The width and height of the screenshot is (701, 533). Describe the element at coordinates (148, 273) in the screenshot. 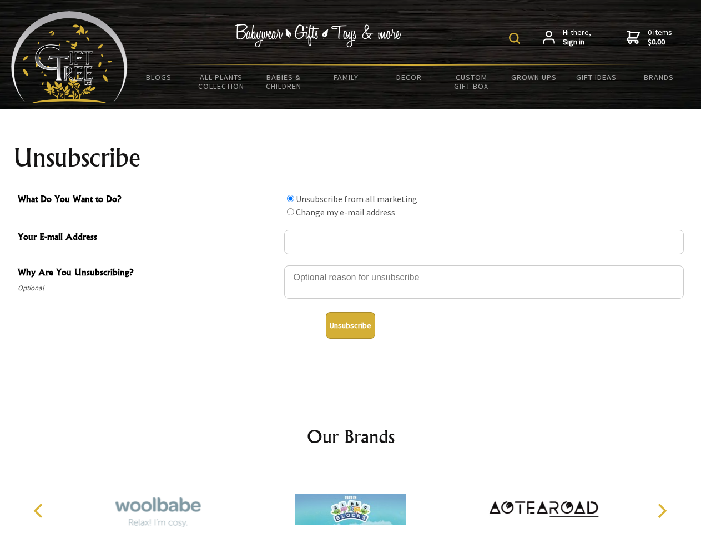

I see `span: Why Are You Unsubscribing?` at that location.